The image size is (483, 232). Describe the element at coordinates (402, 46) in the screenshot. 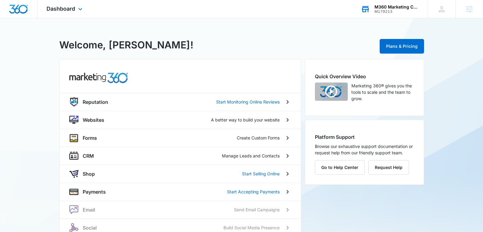

I see `button: Plans & Pricing` at that location.